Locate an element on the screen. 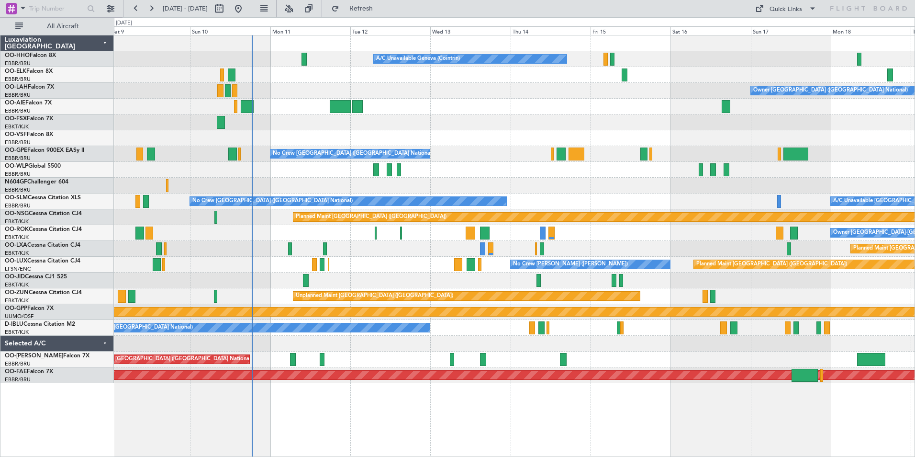  a: OO-SLMCessna Citation XLS is located at coordinates (43, 198).